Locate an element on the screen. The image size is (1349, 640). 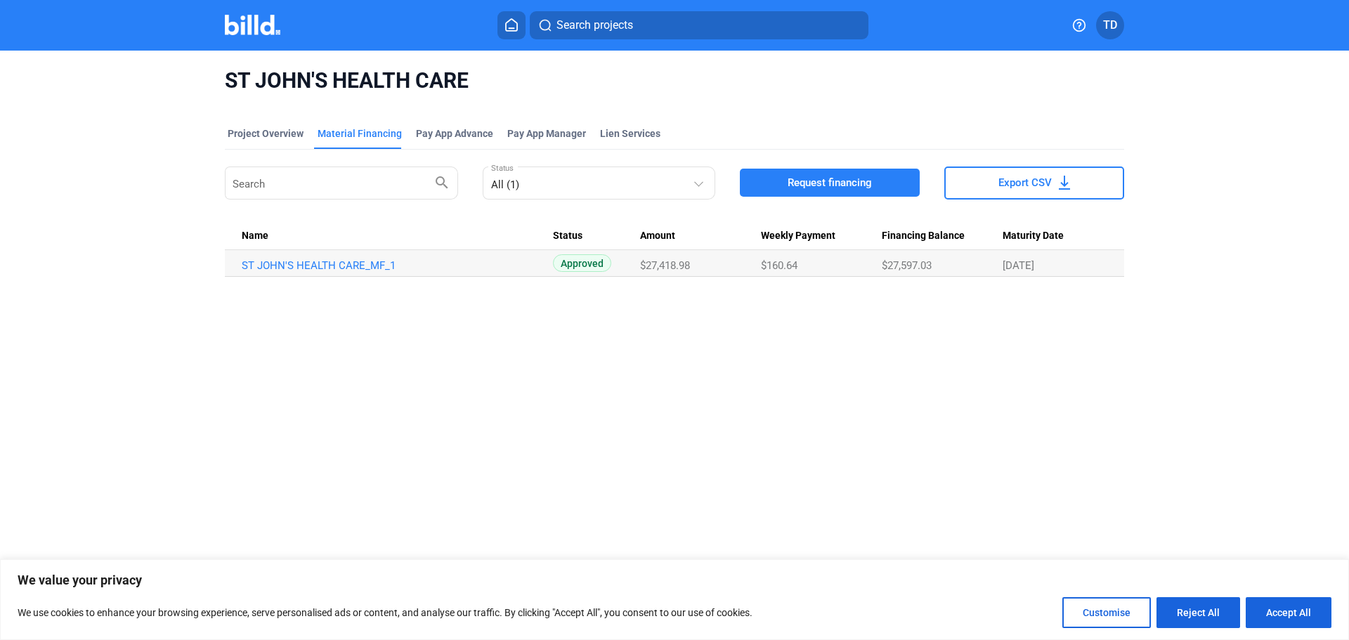
mat-select-trigger: All (1) is located at coordinates (505, 185).